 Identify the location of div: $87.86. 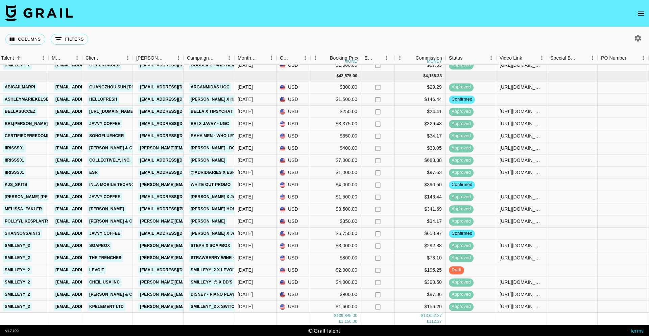
(420, 294).